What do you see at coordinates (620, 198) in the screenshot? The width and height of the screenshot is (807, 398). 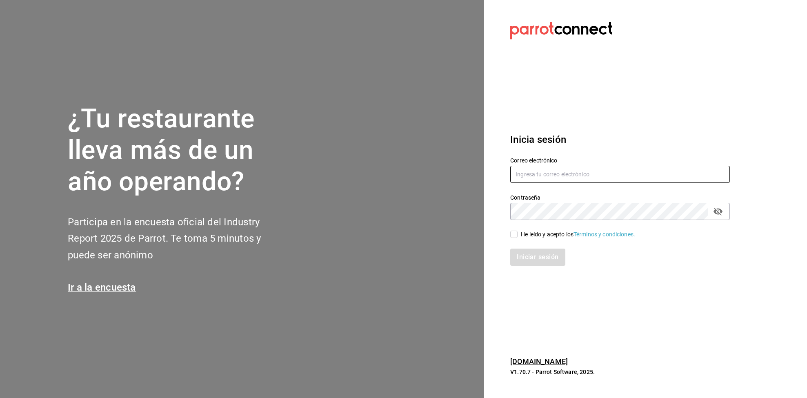 I see `label: Contraseña` at bounding box center [620, 198].